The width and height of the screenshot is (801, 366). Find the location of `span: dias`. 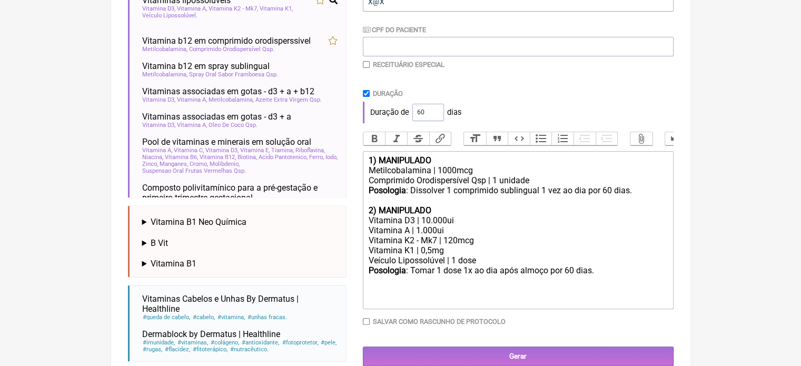

span: dias is located at coordinates (454, 112).